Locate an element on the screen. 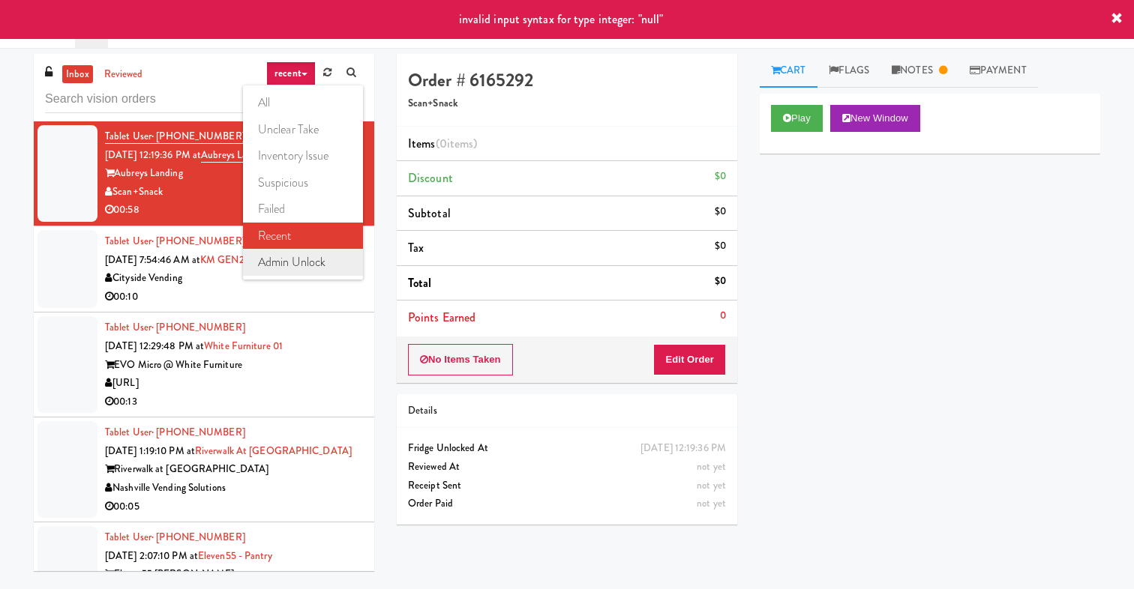 The height and width of the screenshot is (589, 1134). div: 00:05 is located at coordinates (234, 507).